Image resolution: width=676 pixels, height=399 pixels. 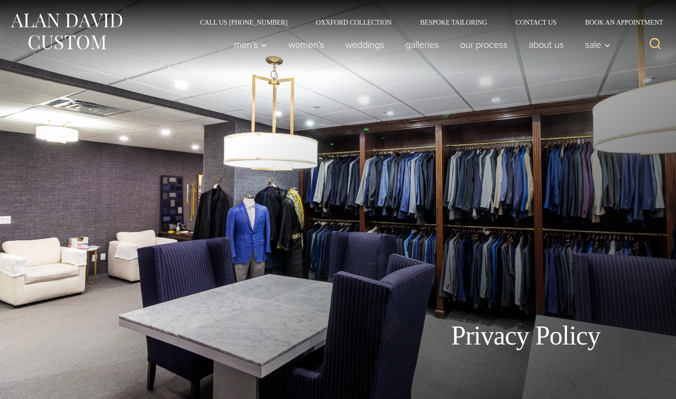 What do you see at coordinates (251, 45) in the screenshot?
I see `span: Men’s` at bounding box center [251, 45].